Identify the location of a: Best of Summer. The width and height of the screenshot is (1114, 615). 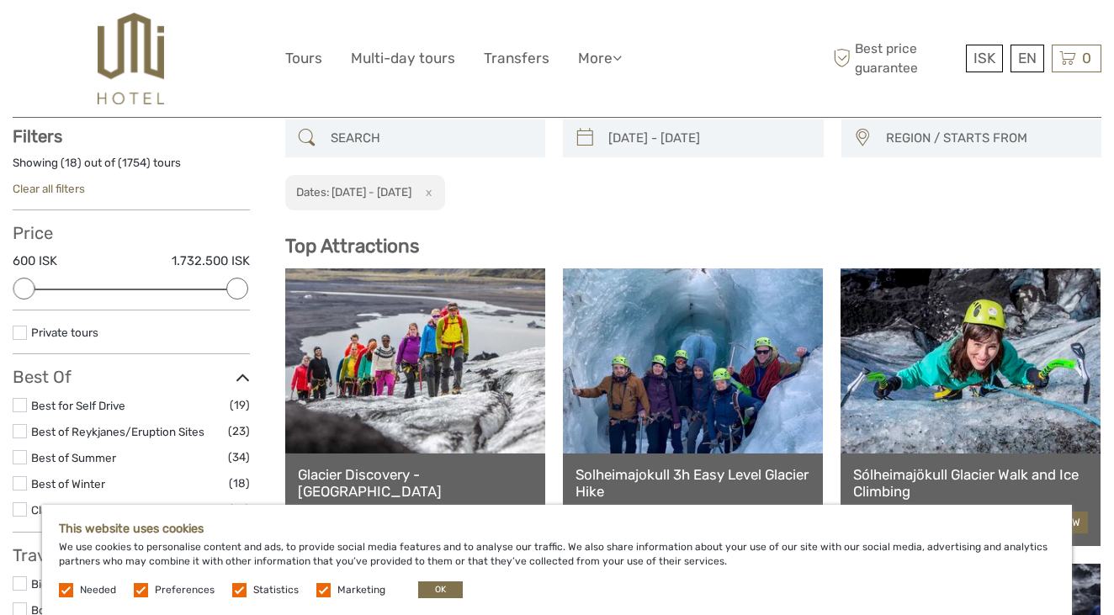
(73, 458).